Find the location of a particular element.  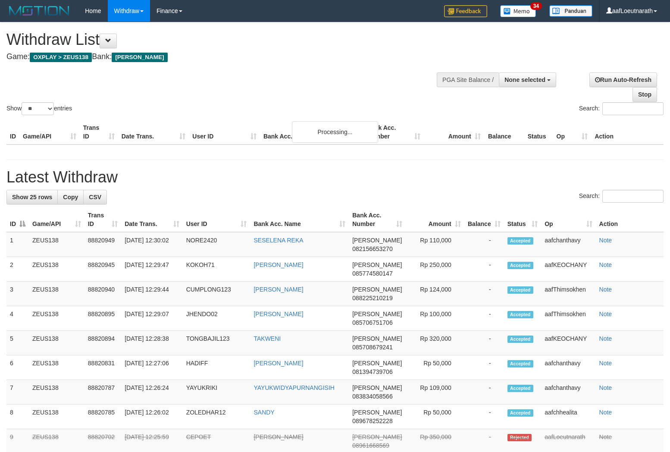

h1: Latest Withdraw is located at coordinates (335, 177).